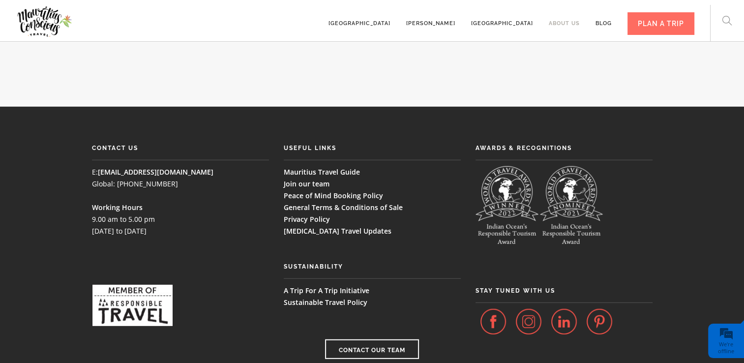 The width and height of the screenshot is (744, 363). Describe the element at coordinates (600, 322) in the screenshot. I see `img: Pinterest_Iconupdated.png` at that location.